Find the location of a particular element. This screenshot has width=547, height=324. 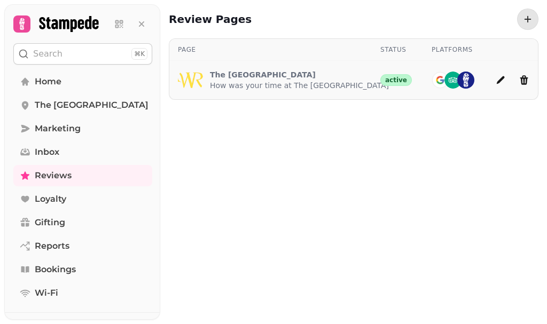

a: Reports is located at coordinates (83, 246).